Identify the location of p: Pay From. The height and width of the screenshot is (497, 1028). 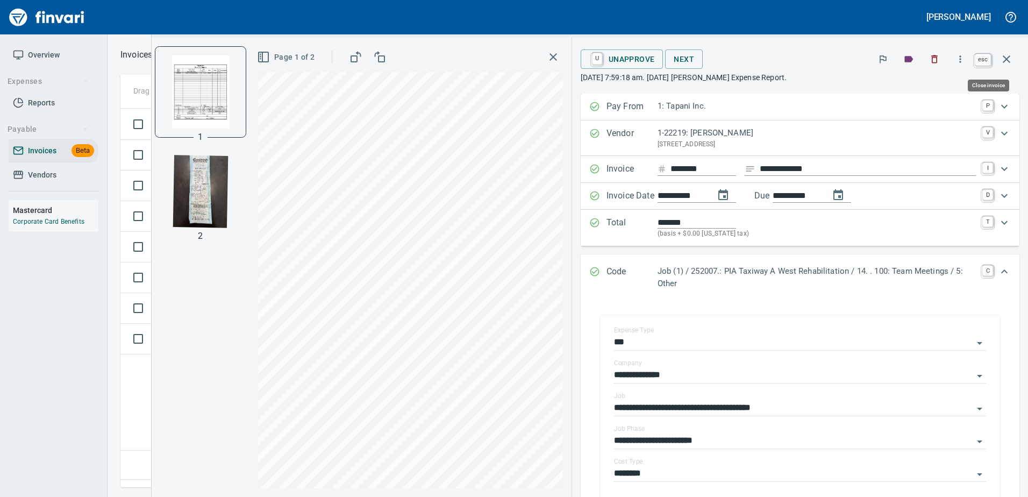
(632, 107).